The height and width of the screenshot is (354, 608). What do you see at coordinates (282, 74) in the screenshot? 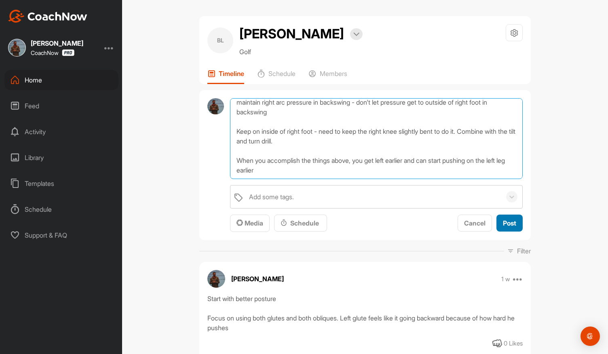
I see `p: Schedule` at bounding box center [282, 74].